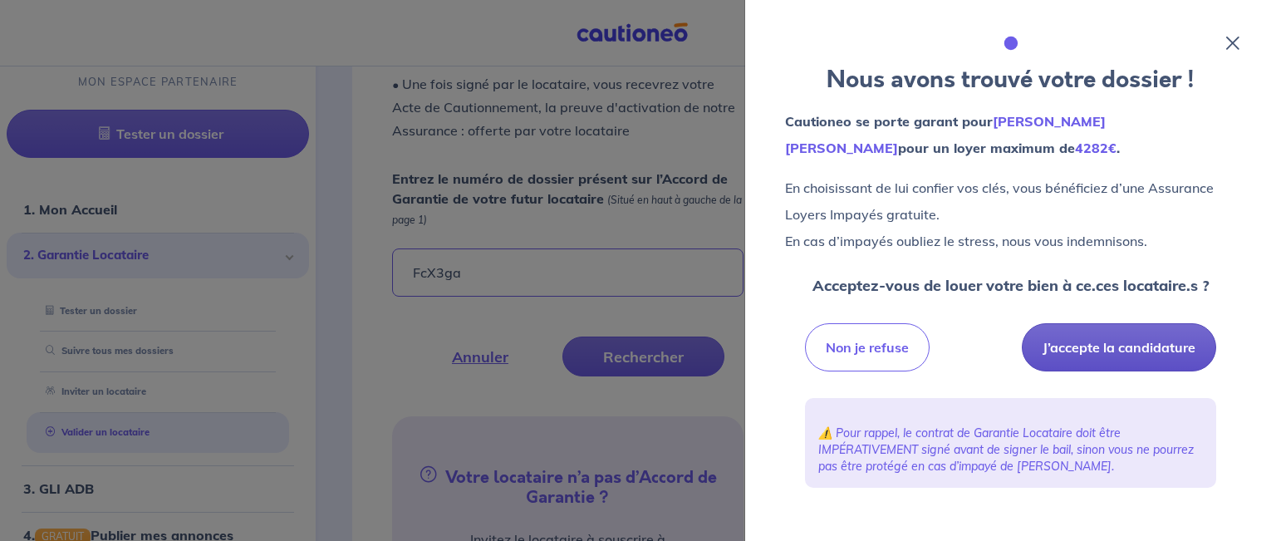  What do you see at coordinates (1011, 43) in the screenshot?
I see `img: illu_folder.svg` at bounding box center [1011, 43].